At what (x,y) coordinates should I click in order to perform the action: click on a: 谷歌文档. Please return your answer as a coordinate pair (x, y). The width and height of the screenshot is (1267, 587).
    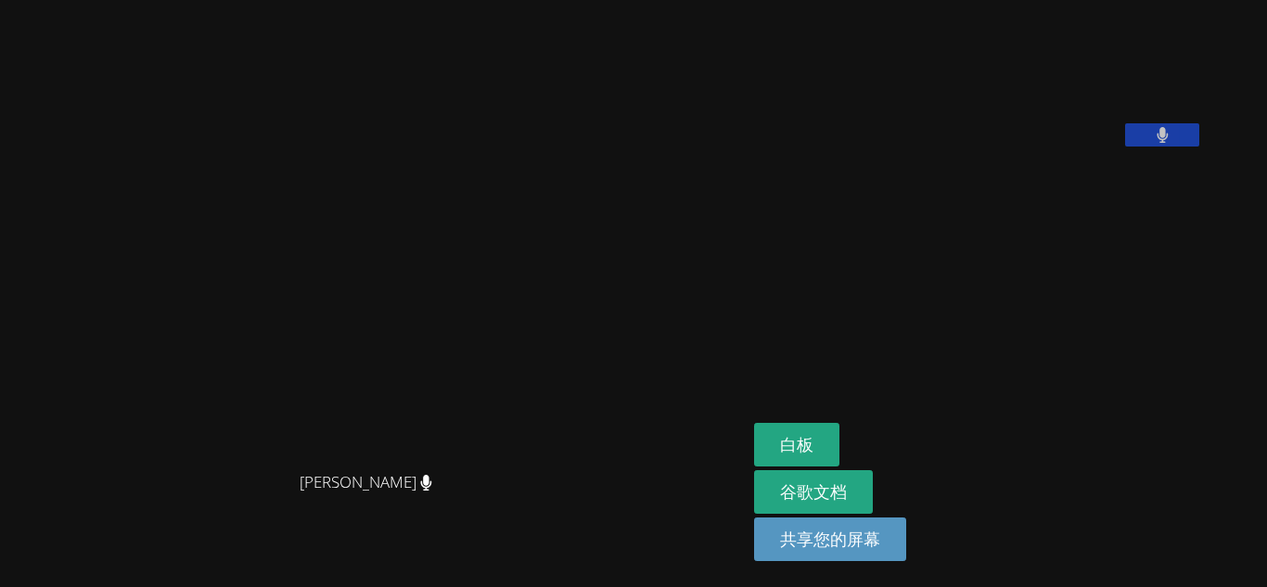
    Looking at the image, I should click on (814, 492).